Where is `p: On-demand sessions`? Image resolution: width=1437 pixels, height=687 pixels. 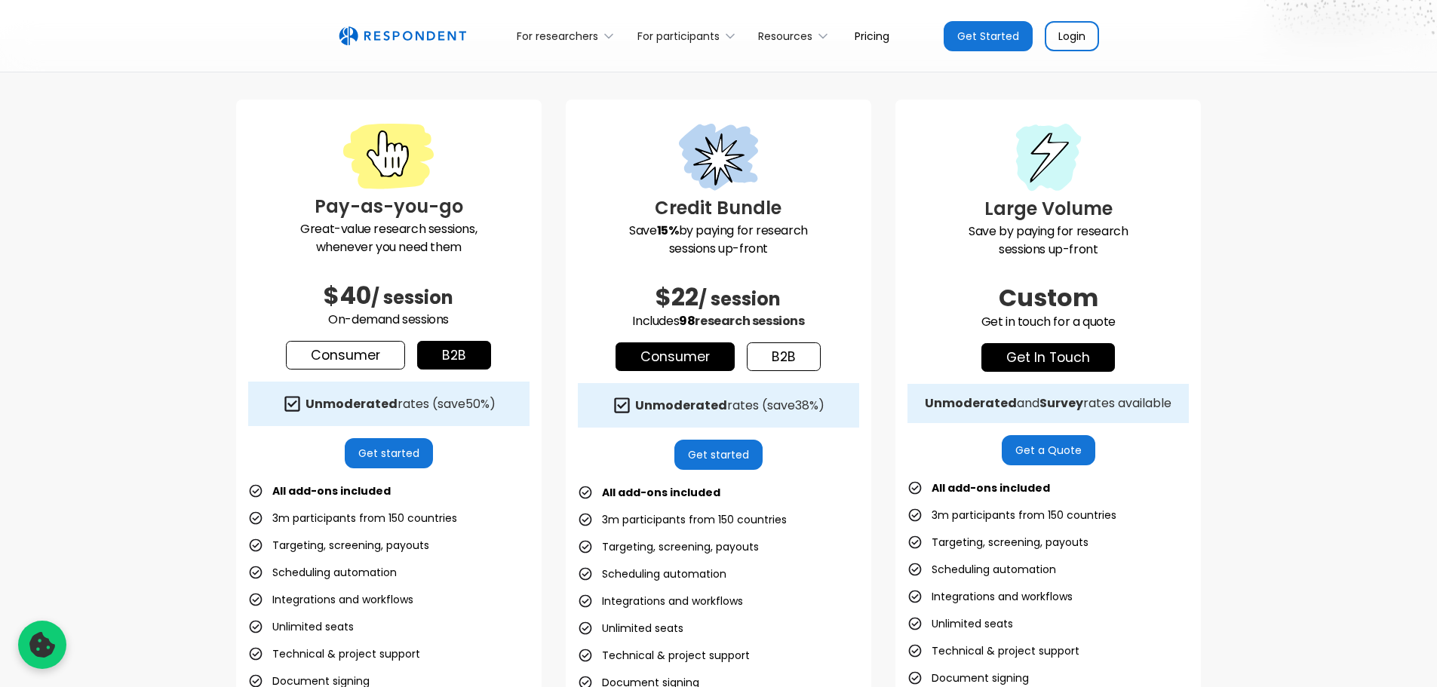 p: On-demand sessions is located at coordinates (389, 320).